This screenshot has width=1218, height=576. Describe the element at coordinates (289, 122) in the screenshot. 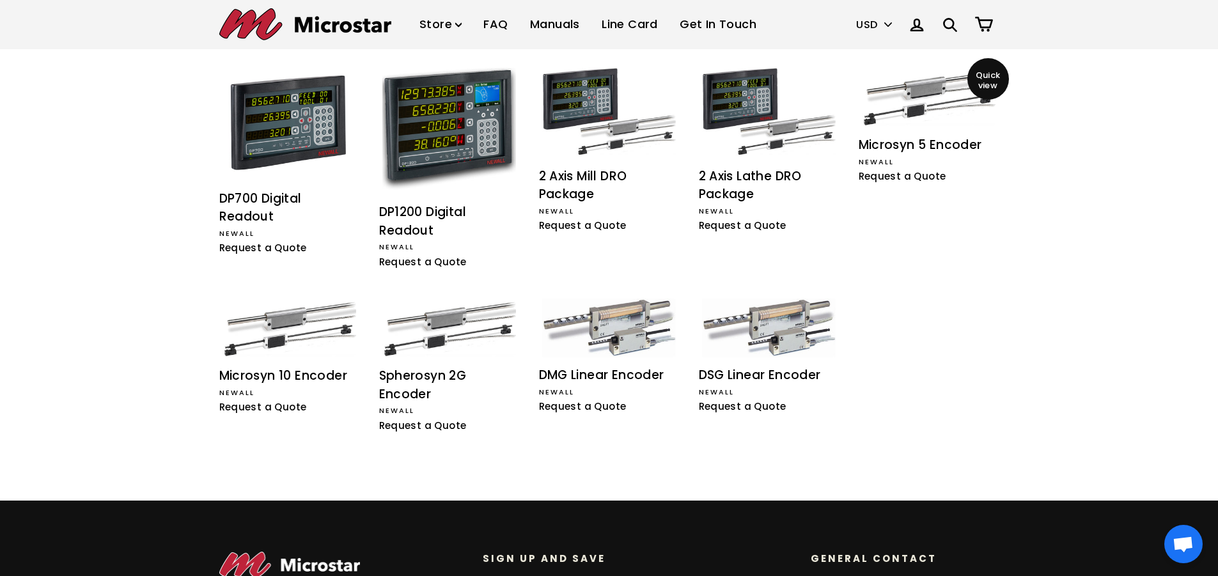

I see `img: DP700 Digital Readout` at that location.